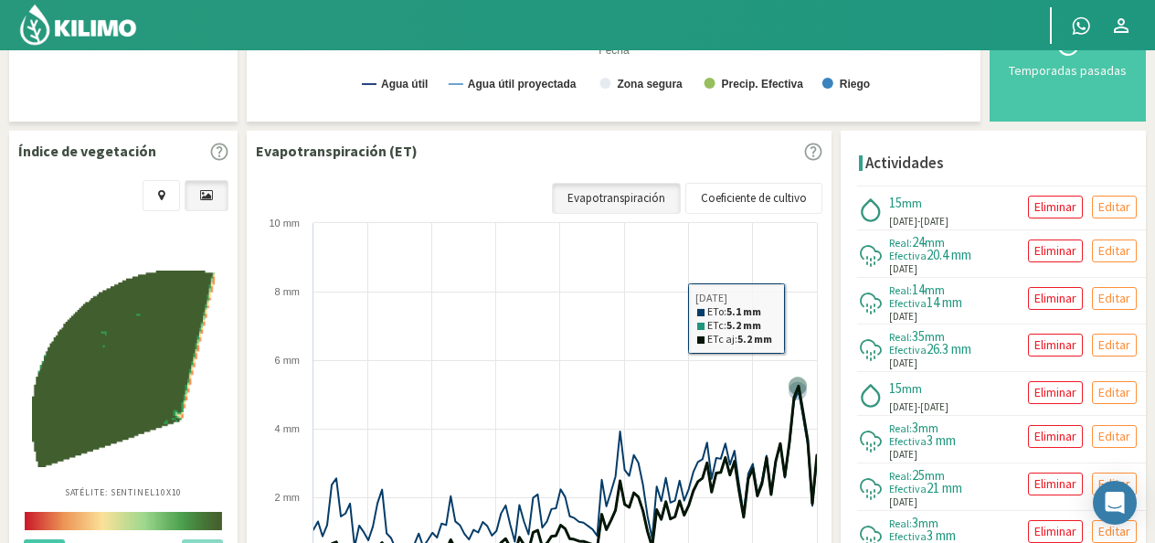  Describe the element at coordinates (948, 254) in the screenshot. I see `span: 20.4 mm` at that location.